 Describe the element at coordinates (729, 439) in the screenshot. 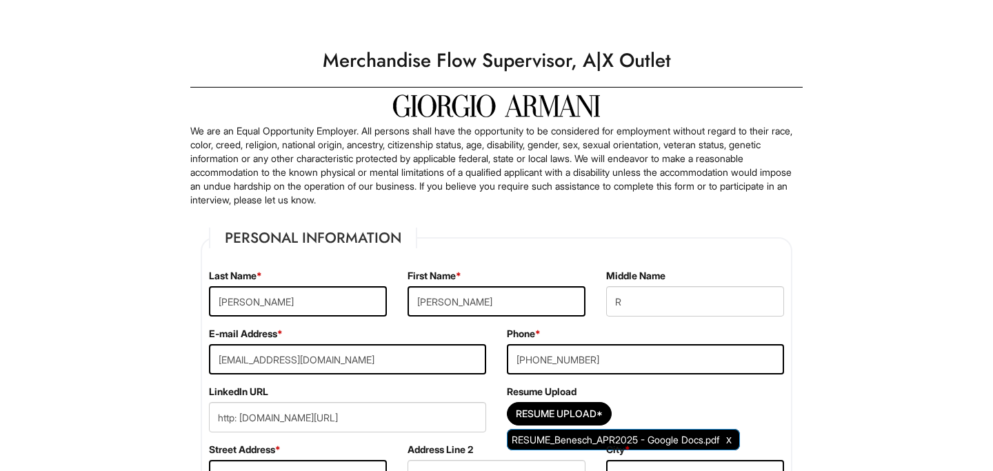

I see `a: Clear Uploaded File` at that location.